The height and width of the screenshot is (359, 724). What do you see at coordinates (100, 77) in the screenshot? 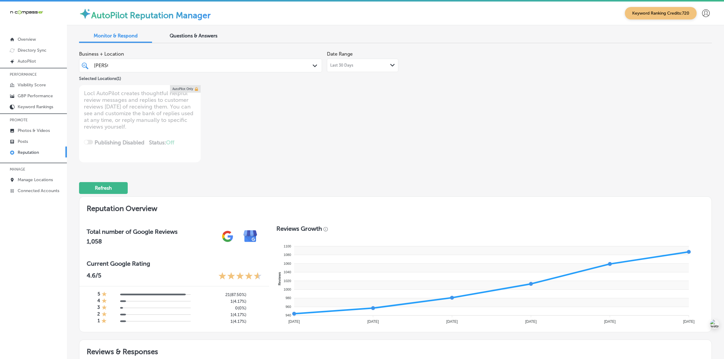
I see `p: Selected Locations ( 1 )` at bounding box center [100, 77].